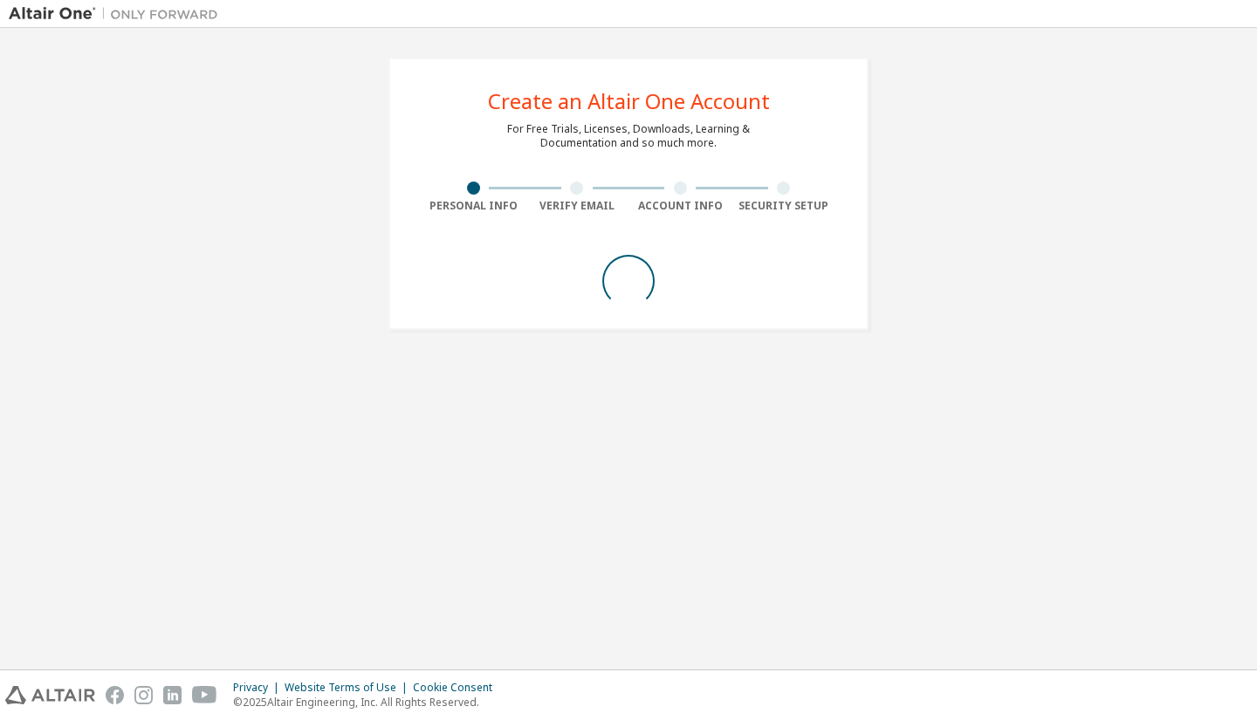  Describe the element at coordinates (258, 688) in the screenshot. I see `div: Privacy` at that location.